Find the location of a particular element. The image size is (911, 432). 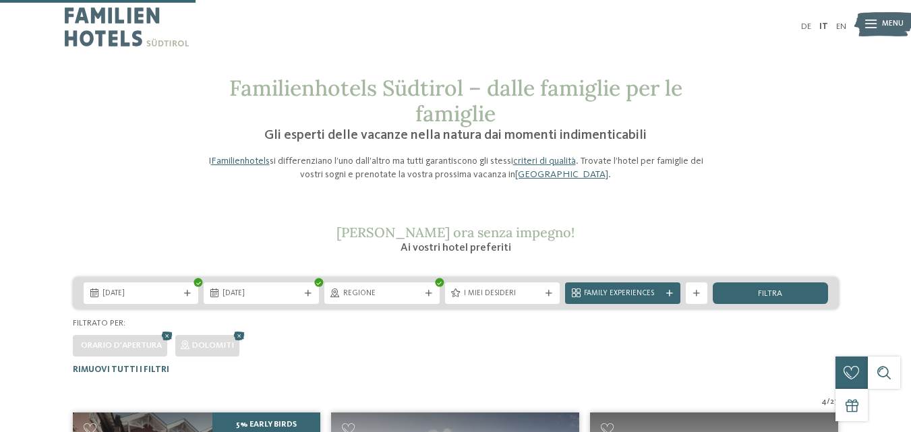

span: Filtrato per: is located at coordinates (99, 323).